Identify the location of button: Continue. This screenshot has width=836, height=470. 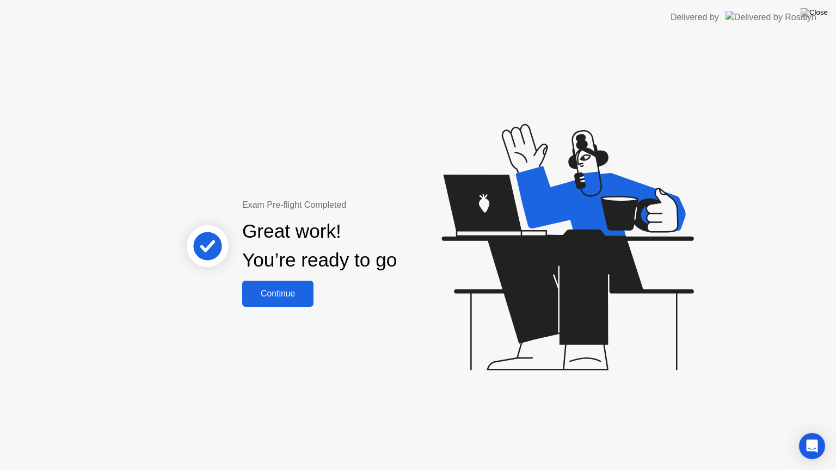
(278, 294).